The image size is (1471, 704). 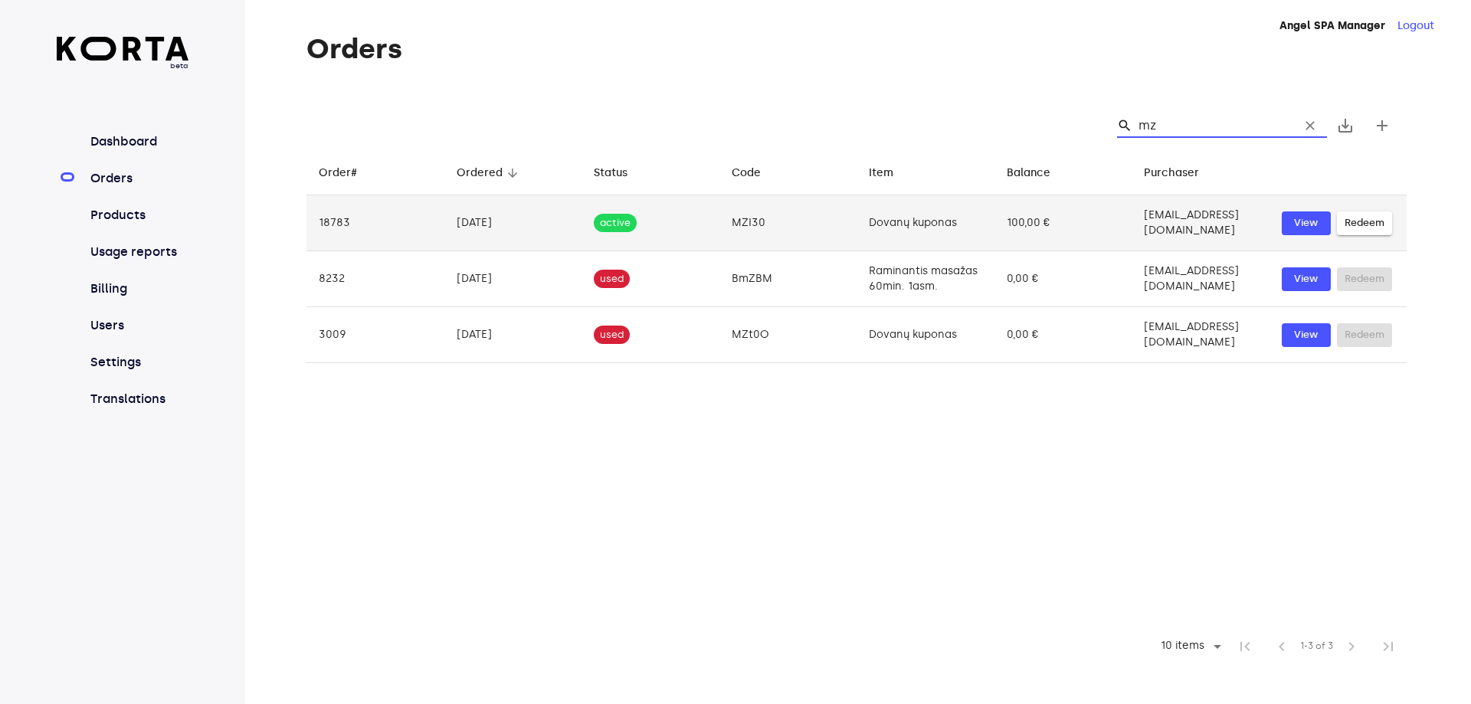 What do you see at coordinates (610, 173) in the screenshot?
I see `div: Status` at bounding box center [610, 173].